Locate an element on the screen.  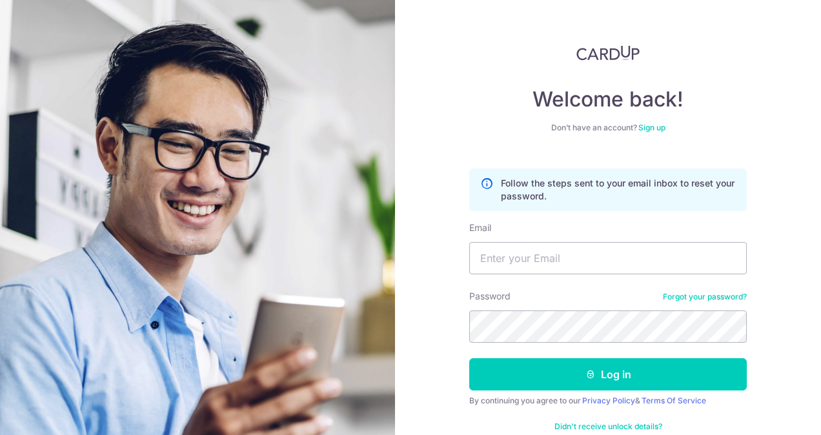
h4: Welcome back! is located at coordinates (608, 99).